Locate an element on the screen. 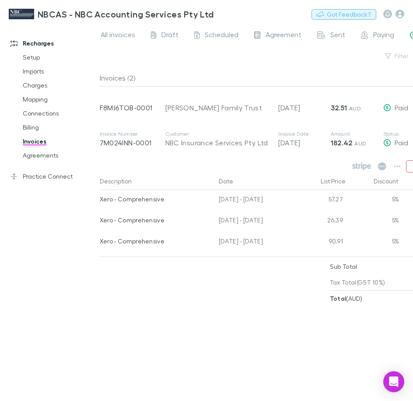 The width and height of the screenshot is (413, 401). p: Amount is located at coordinates (357, 134).